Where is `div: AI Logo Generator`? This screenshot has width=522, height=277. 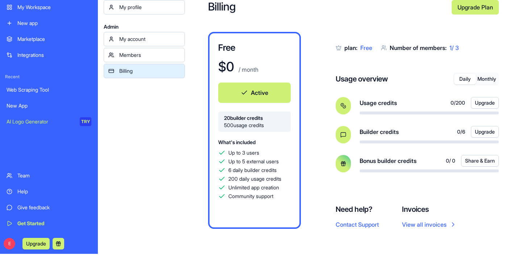 div: AI Logo Generator is located at coordinates (41, 122).